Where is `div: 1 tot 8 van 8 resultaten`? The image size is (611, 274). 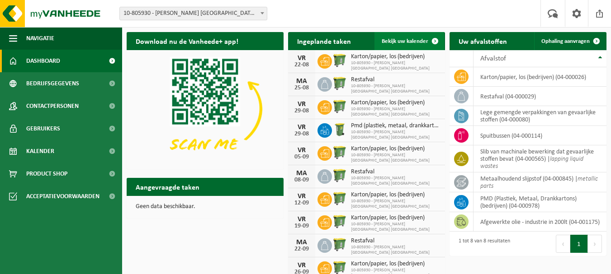
div: 1 tot 8 van 8 resultaten is located at coordinates (482, 244).